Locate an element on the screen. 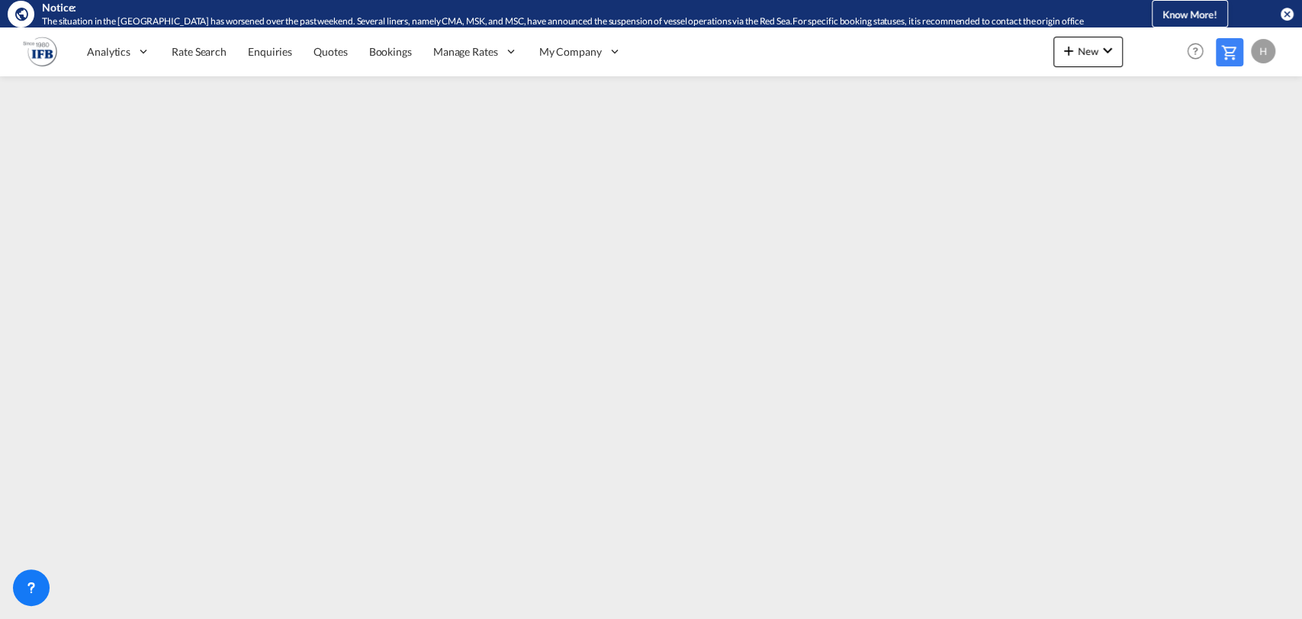 The height and width of the screenshot is (619, 1302). div: My Company is located at coordinates (580, 51).